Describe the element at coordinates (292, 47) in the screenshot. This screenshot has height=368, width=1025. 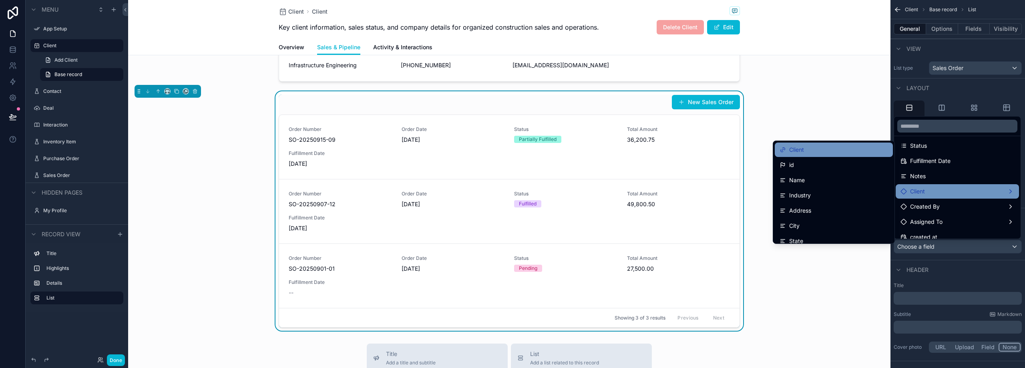
I see `span: Overview` at that location.